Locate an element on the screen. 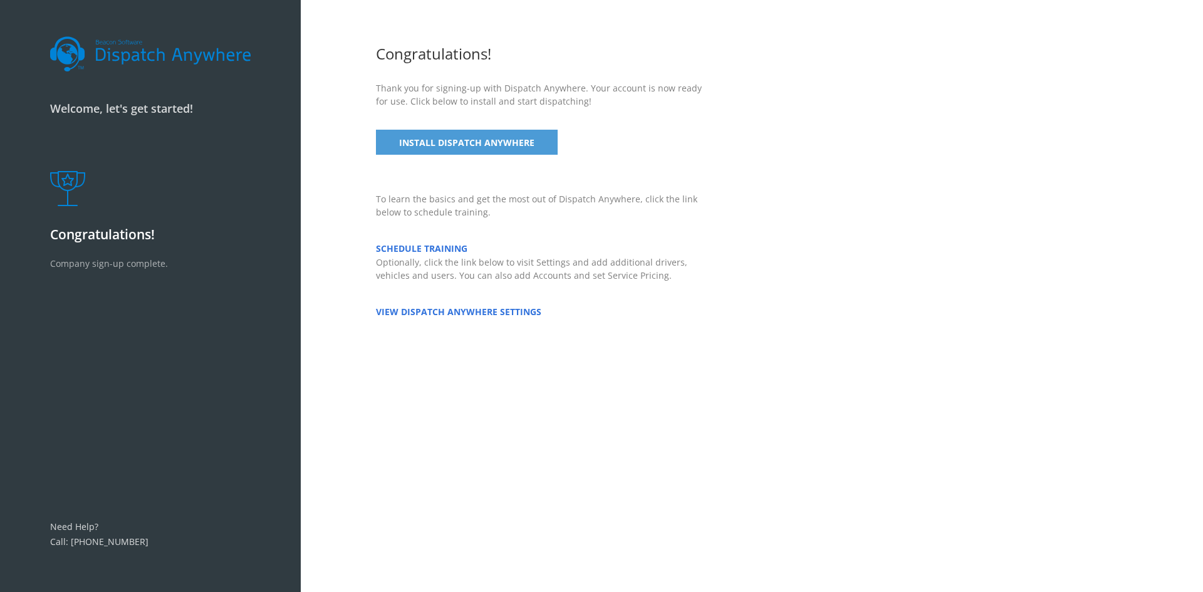  p: Thank you for signing-up with Dispatch Anywhere. Your account is now ready for use. Click below t... is located at coordinates (539, 95).